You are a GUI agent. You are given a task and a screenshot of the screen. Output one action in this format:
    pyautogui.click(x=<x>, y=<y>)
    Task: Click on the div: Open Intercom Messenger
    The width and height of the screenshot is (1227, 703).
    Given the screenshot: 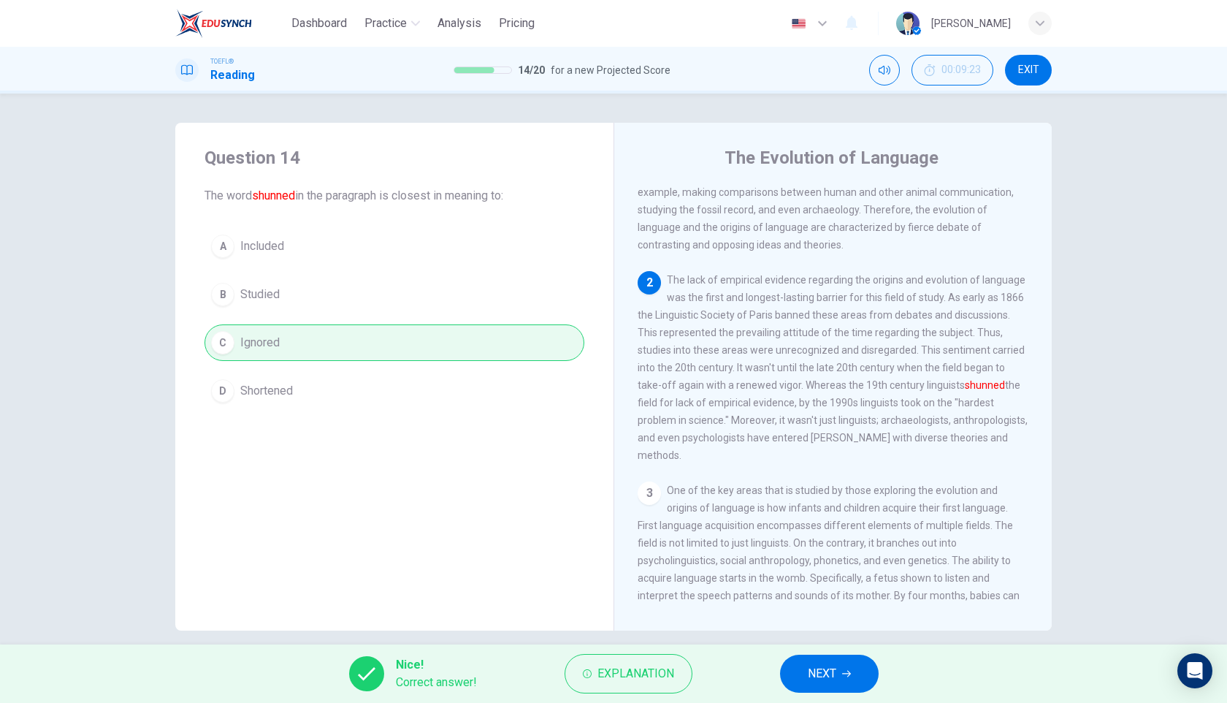 What is the action you would take?
    pyautogui.click(x=1195, y=671)
    